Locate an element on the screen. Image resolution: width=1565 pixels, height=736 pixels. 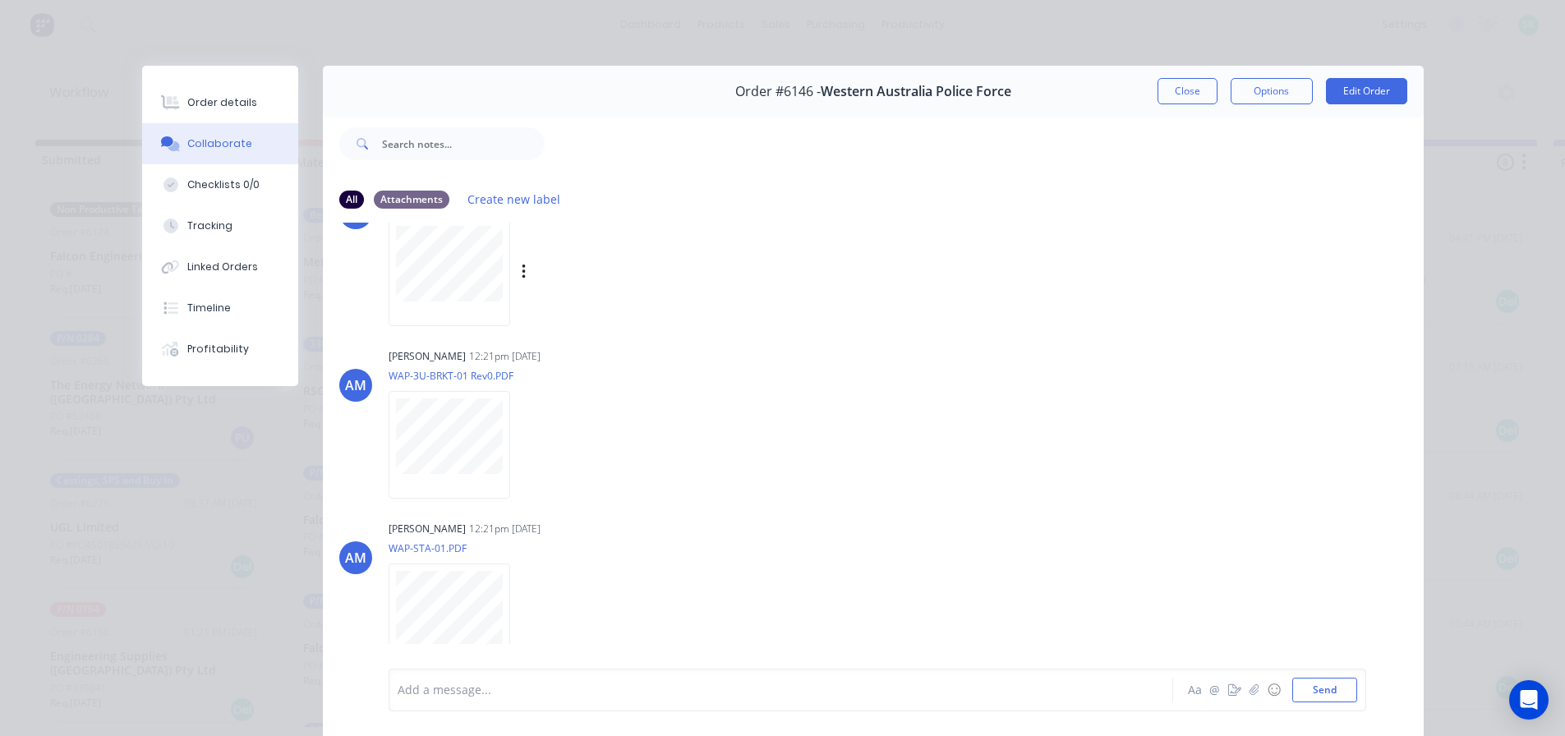
div: Linked Orders is located at coordinates (223, 267).